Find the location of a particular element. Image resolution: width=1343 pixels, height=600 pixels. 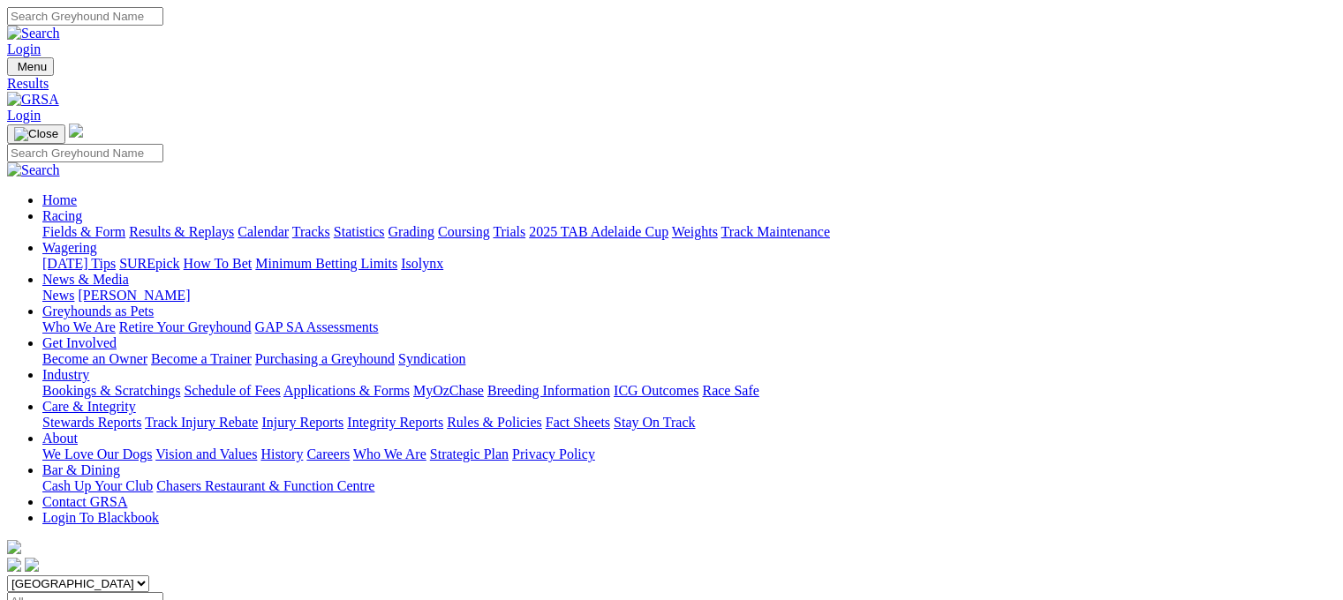

a: MyOzChase is located at coordinates (449, 390).